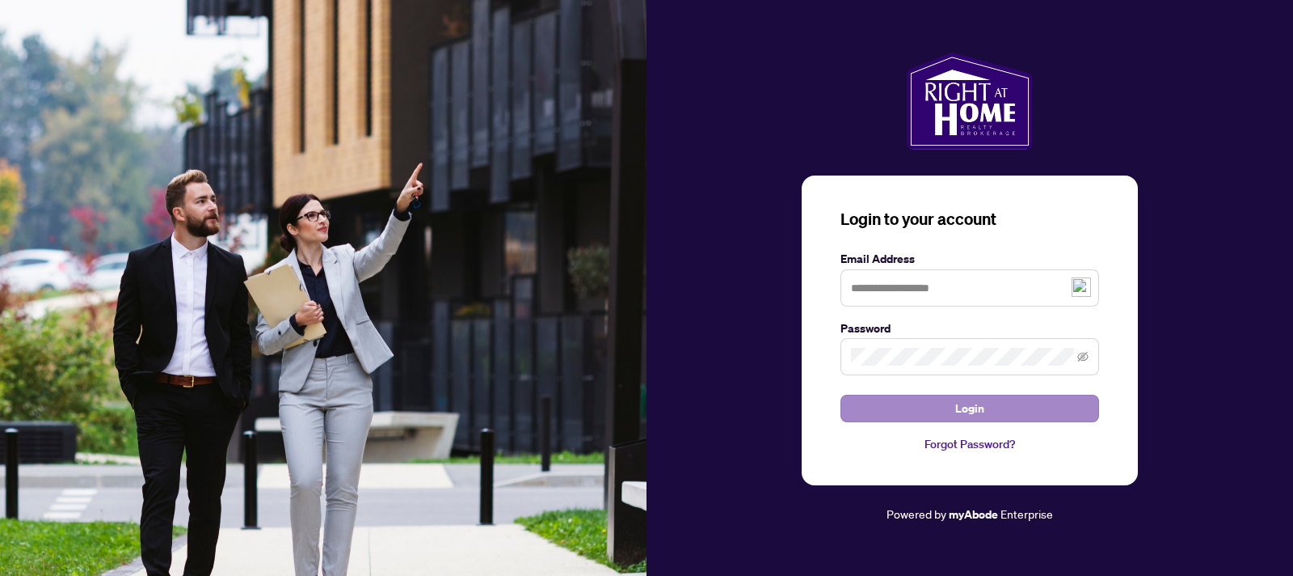 This screenshot has height=576, width=1293. I want to click on a: myAbode, so click(973, 514).